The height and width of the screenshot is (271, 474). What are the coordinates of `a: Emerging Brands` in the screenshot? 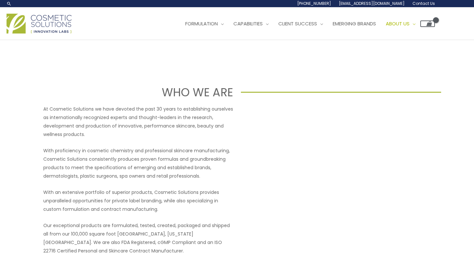 It's located at (354, 24).